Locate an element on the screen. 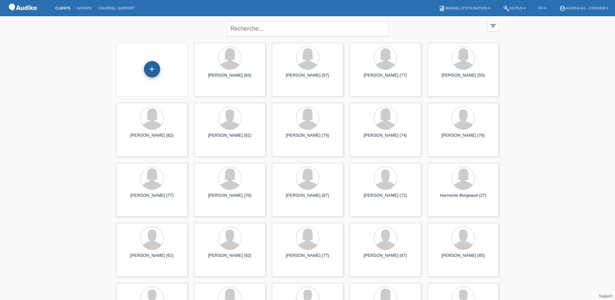  a: Clients is located at coordinates (63, 8).